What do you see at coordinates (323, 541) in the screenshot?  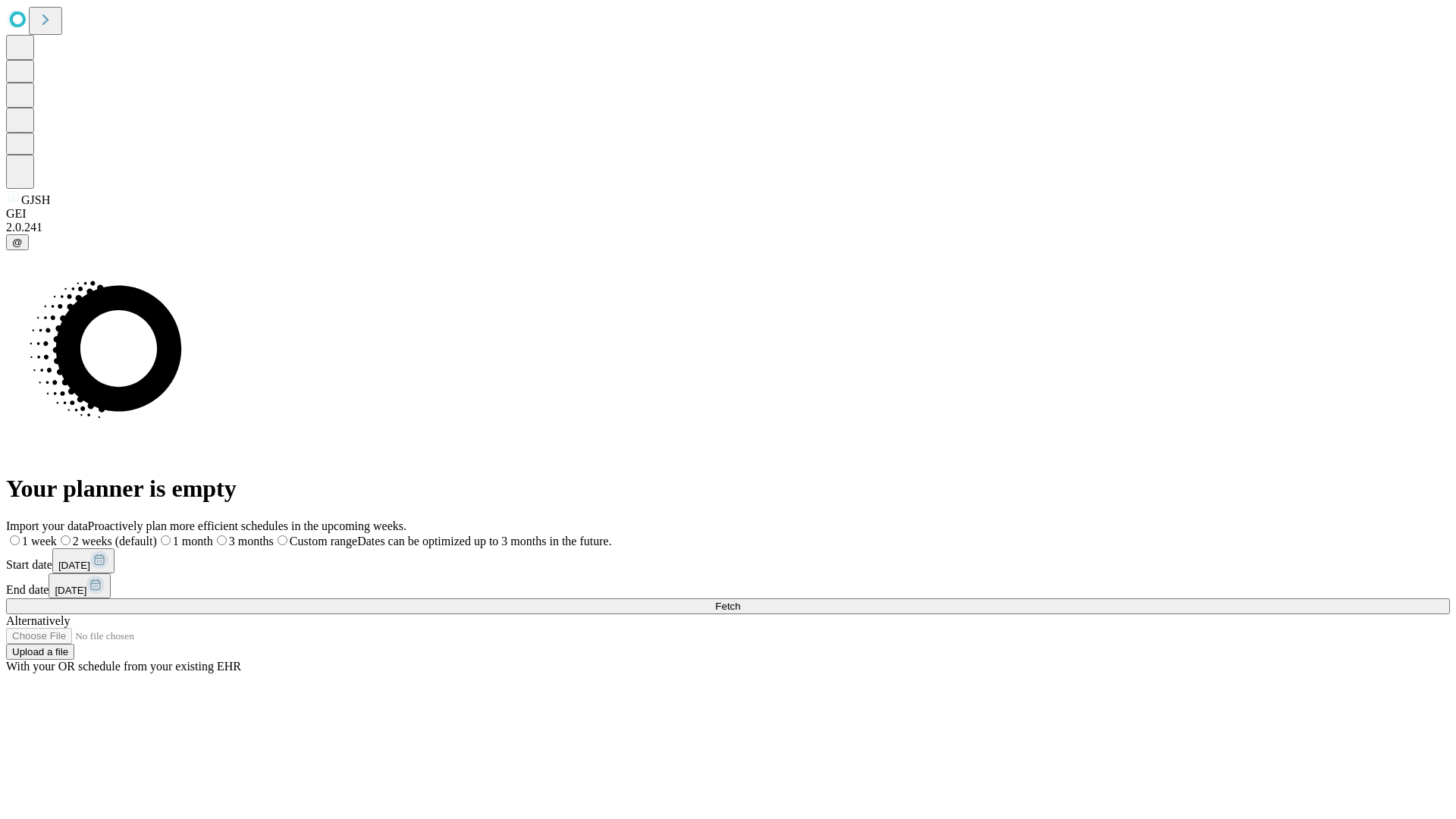 I see `span: Custom range` at bounding box center [323, 541].